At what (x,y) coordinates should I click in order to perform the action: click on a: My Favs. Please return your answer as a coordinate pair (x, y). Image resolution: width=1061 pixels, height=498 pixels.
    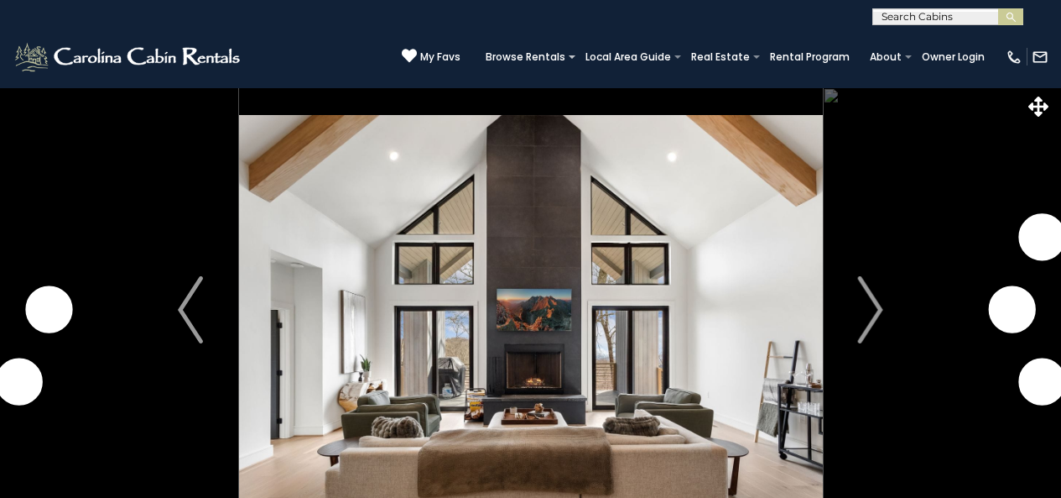
    Looking at the image, I should click on (431, 56).